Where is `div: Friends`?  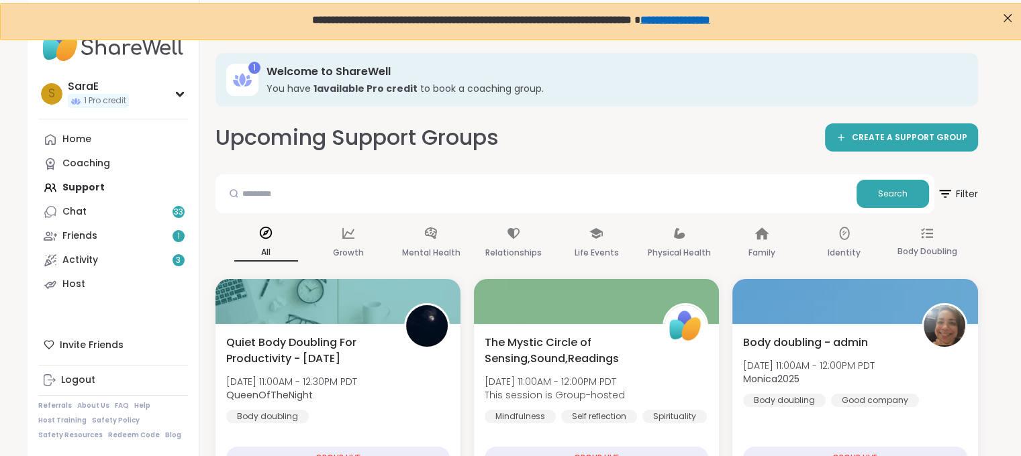 div: Friends is located at coordinates (80, 236).